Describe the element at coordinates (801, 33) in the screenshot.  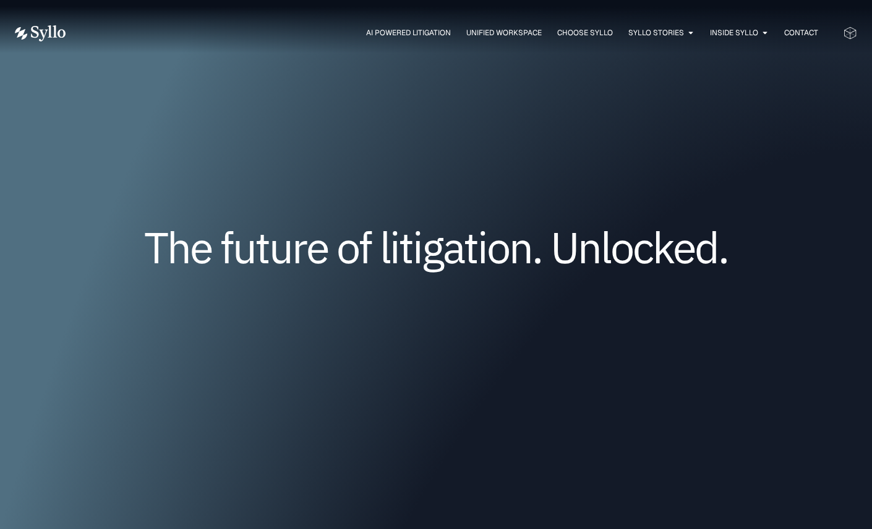
I see `span: Contact` at that location.